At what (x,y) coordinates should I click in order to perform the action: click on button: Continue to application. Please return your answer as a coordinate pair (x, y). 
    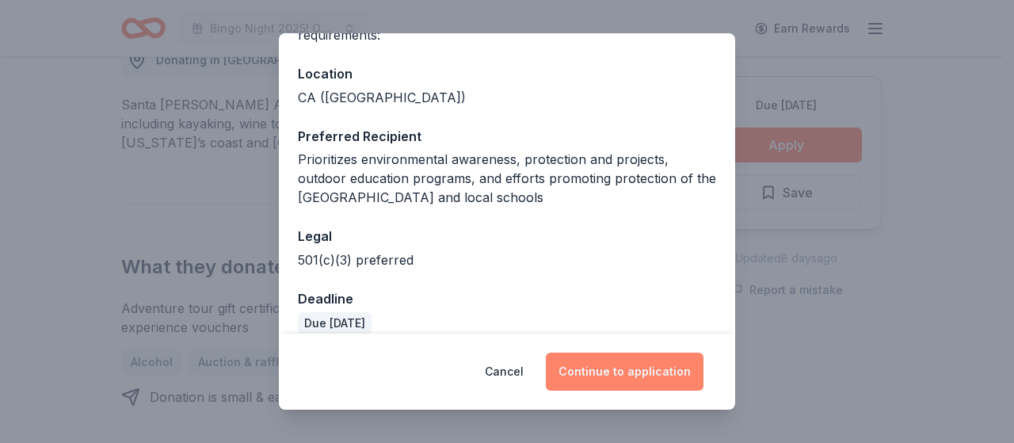
    Looking at the image, I should click on (624, 372).